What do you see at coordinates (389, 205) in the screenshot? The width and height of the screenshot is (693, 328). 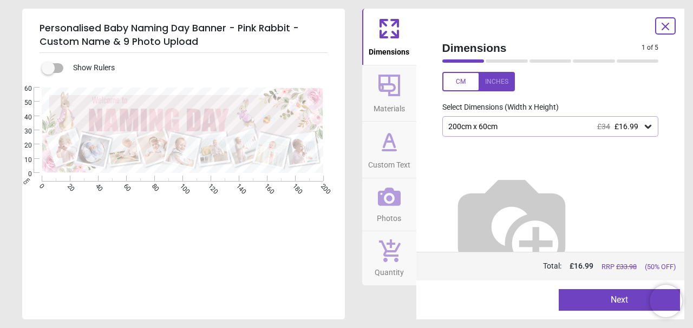 I see `button: Photos` at bounding box center [389, 205].